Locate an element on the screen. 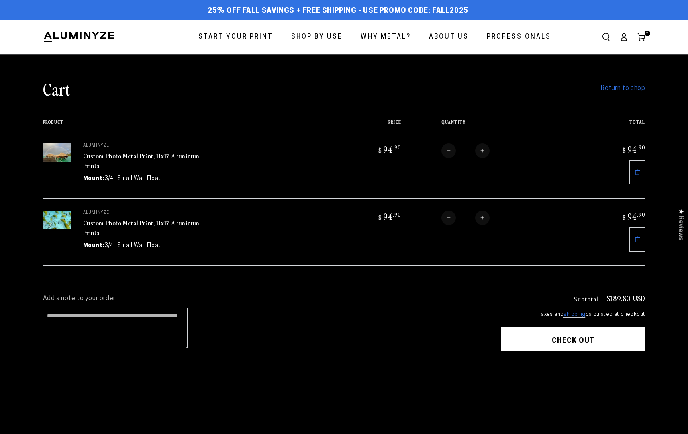  th: Total is located at coordinates (610, 125).